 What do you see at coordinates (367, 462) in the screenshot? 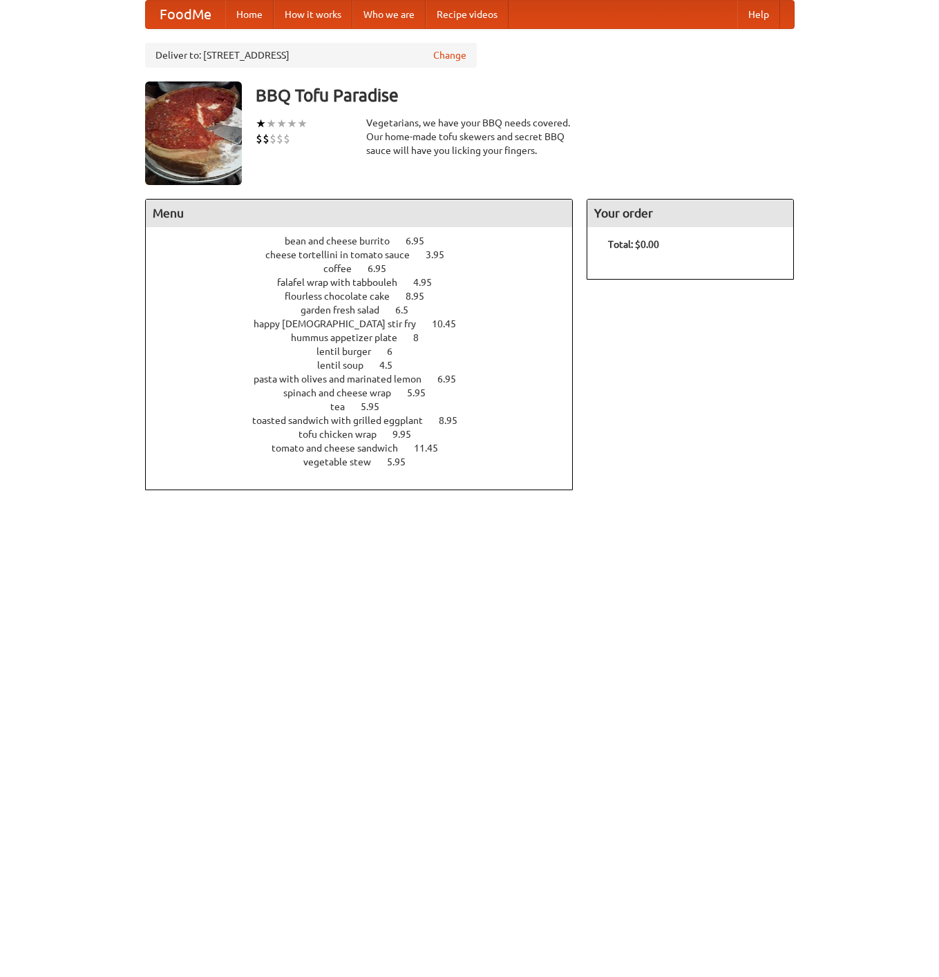
I see `a: vegetable stew 5.95` at bounding box center [367, 462].